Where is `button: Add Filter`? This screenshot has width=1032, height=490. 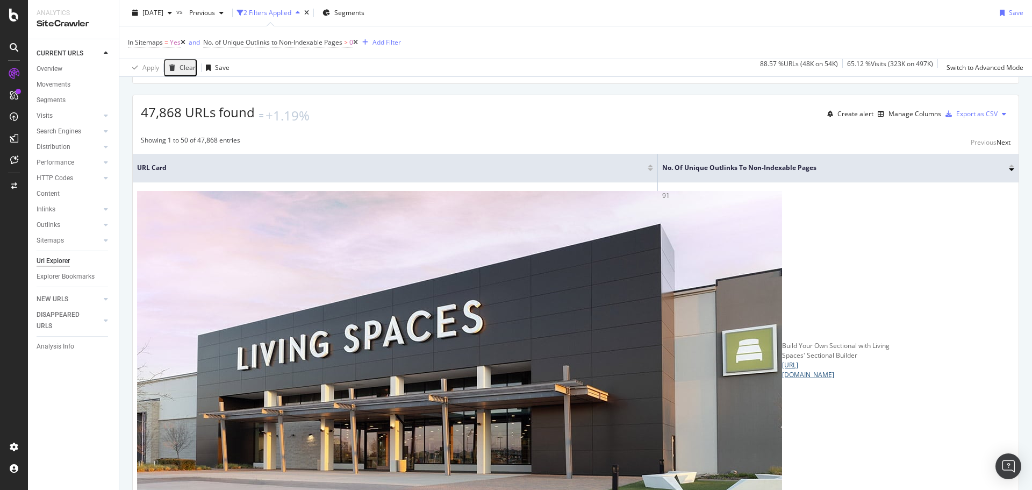 button: Add Filter is located at coordinates (379, 42).